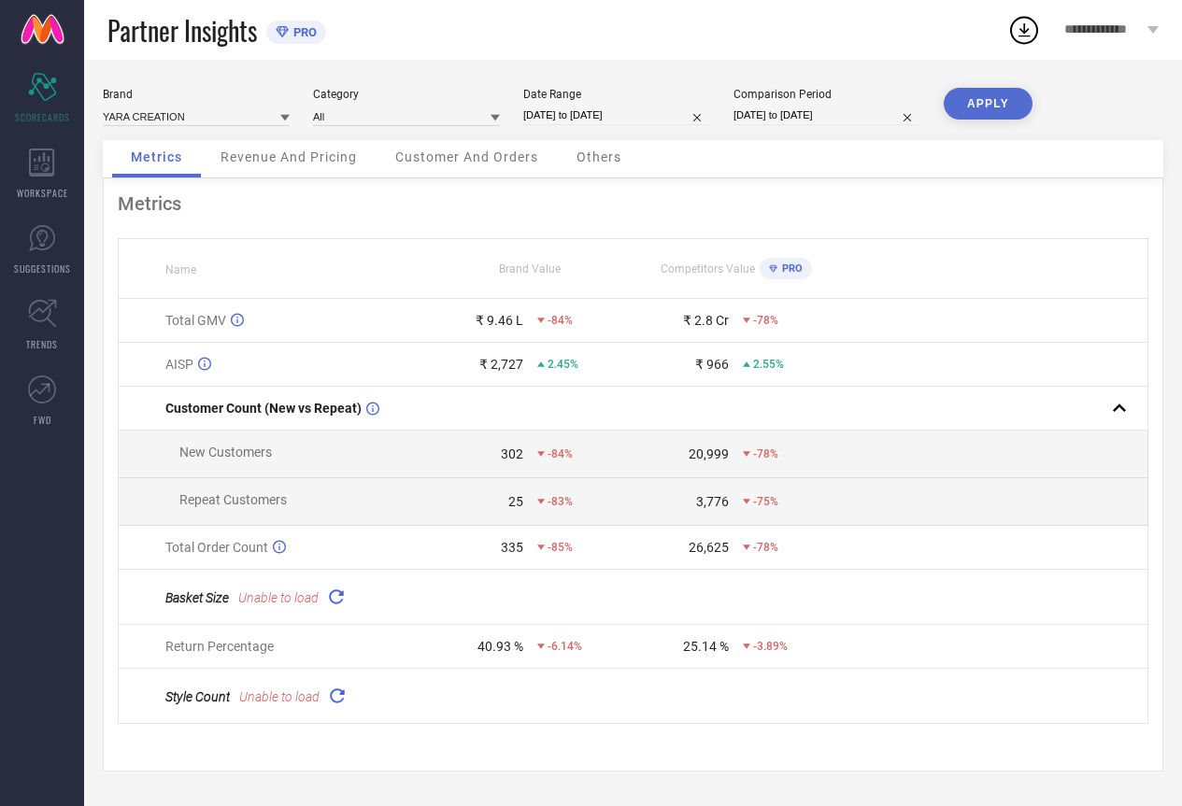 Image resolution: width=1182 pixels, height=806 pixels. Describe the element at coordinates (768, 364) in the screenshot. I see `span: 2.55%` at that location.